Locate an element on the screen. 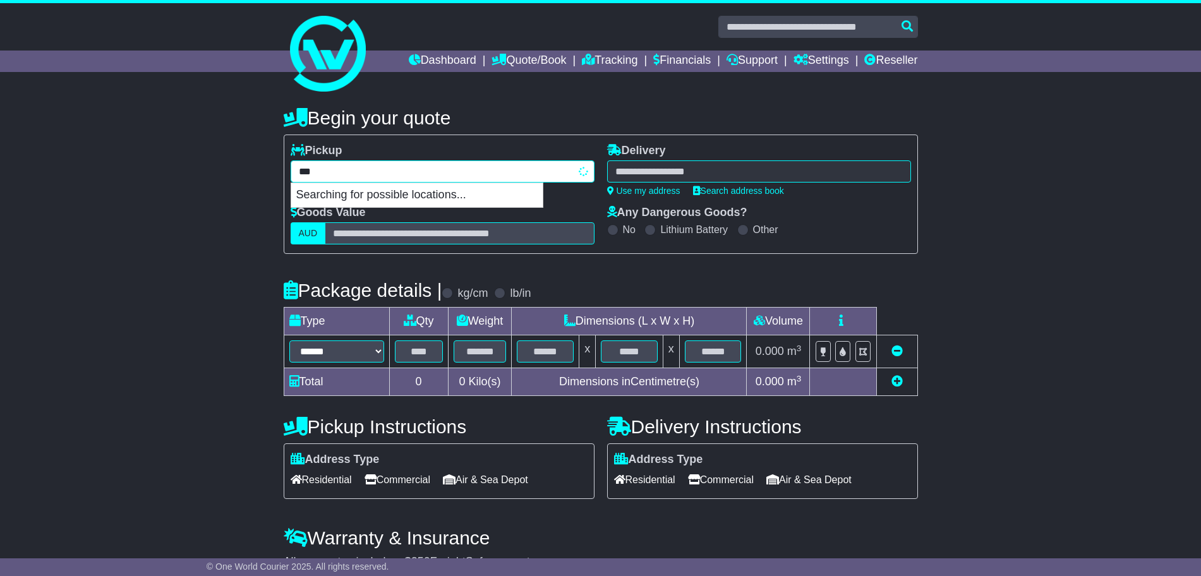 The height and width of the screenshot is (576, 1201). label: Any Dangerous Goods? is located at coordinates (677, 213).